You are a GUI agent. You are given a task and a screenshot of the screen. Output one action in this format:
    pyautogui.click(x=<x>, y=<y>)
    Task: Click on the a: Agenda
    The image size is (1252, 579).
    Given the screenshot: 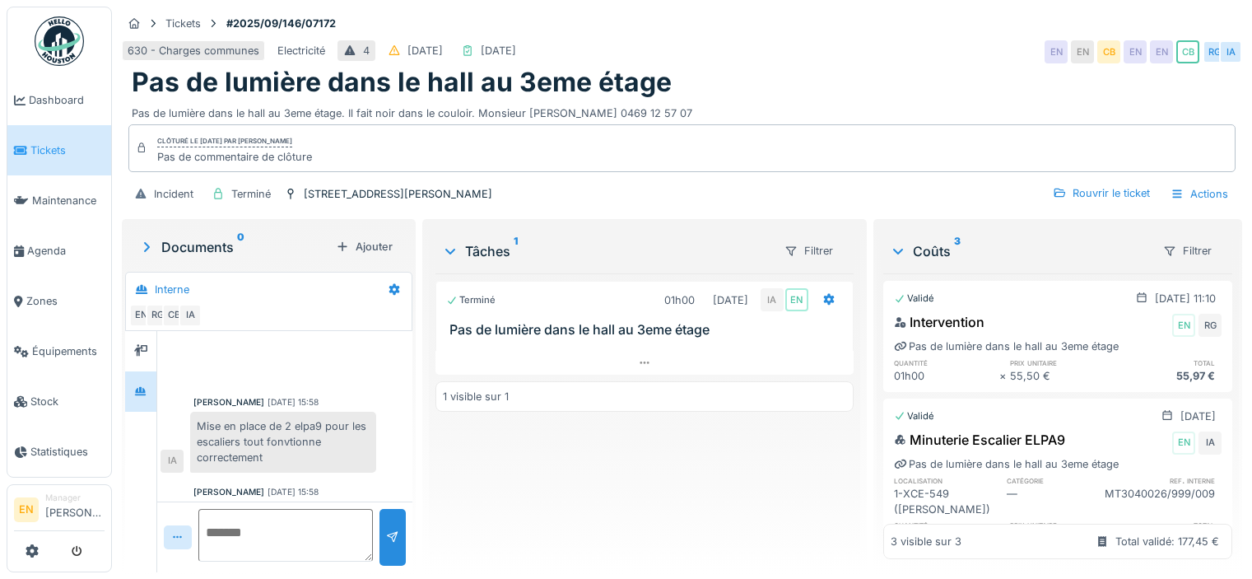 What is the action you would take?
    pyautogui.click(x=59, y=250)
    